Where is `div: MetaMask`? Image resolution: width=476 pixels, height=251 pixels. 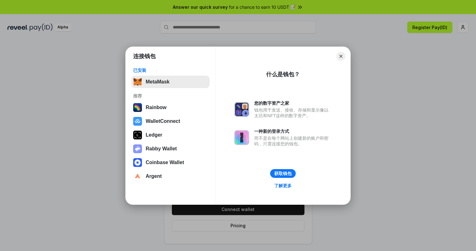 div: MetaMask is located at coordinates (158, 82).